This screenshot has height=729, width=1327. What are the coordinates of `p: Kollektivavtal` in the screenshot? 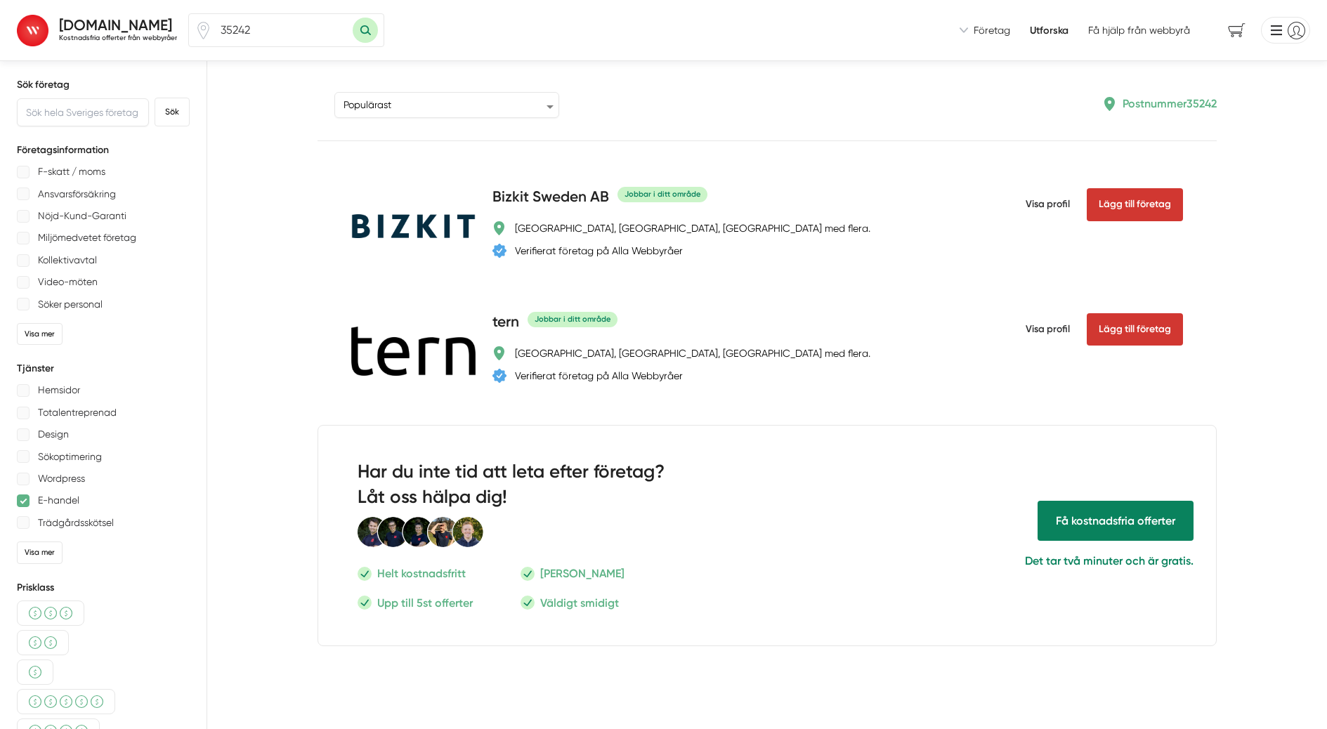 It's located at (67, 260).